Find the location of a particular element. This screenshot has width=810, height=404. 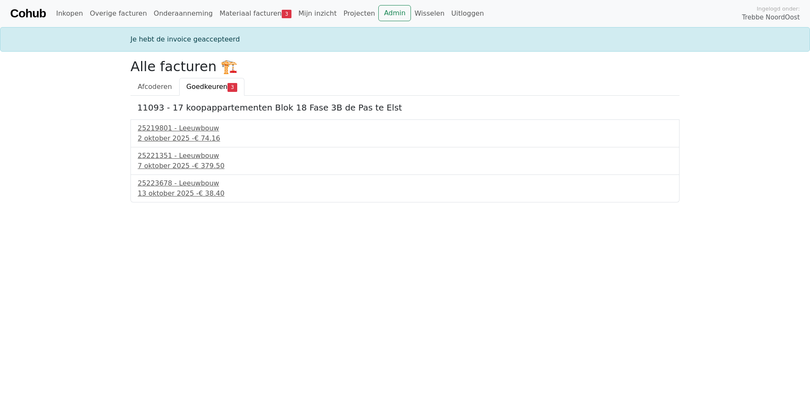

div: 13 oktober 2025 - is located at coordinates (405, 194).